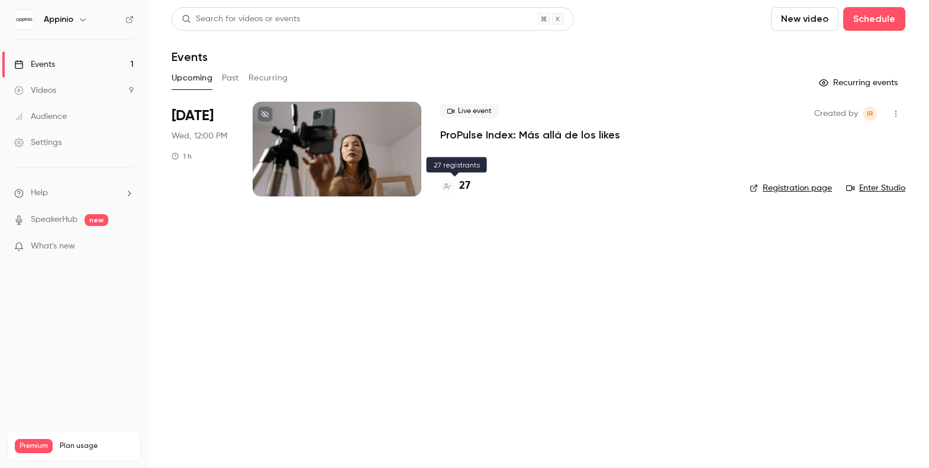 This screenshot has width=929, height=468. I want to click on a: Registration page, so click(790, 188).